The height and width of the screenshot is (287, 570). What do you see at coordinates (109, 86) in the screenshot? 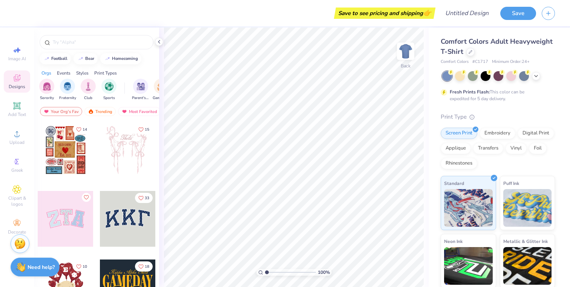
I see `img: Sports Image` at bounding box center [109, 86].